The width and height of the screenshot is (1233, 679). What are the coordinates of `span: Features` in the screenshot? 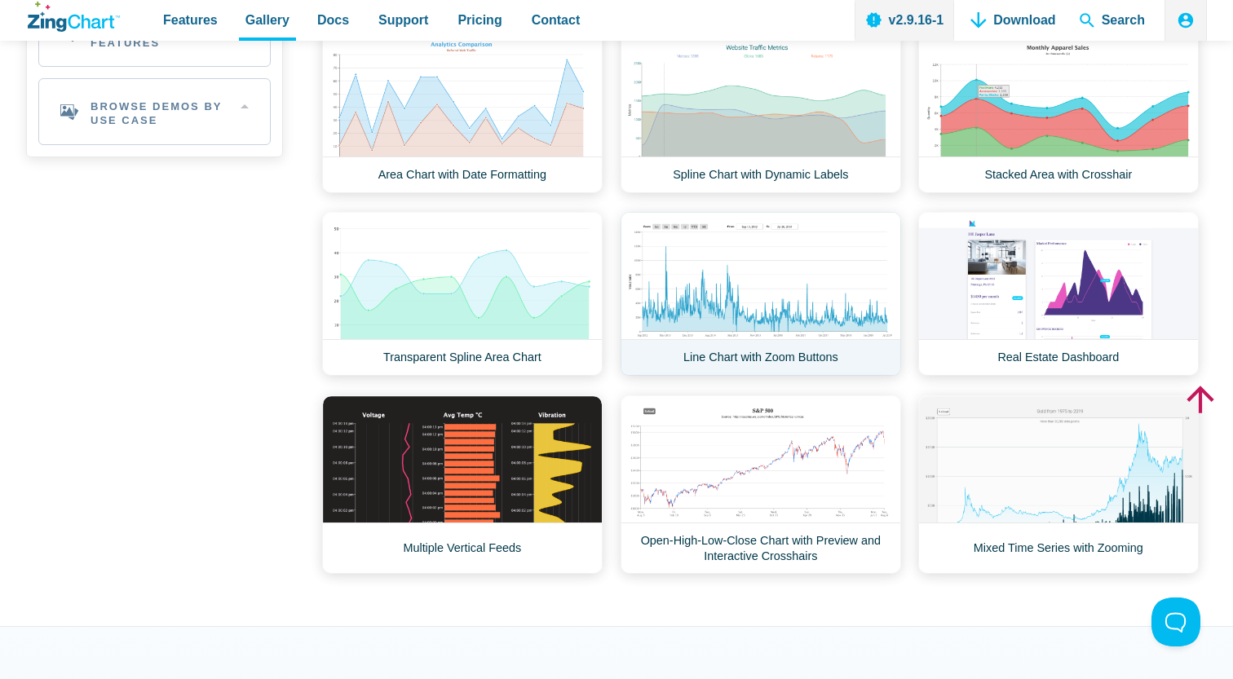 It's located at (190, 20).